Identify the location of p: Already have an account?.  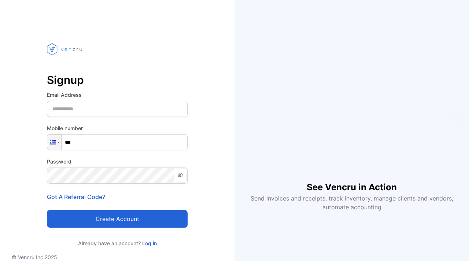
(117, 243).